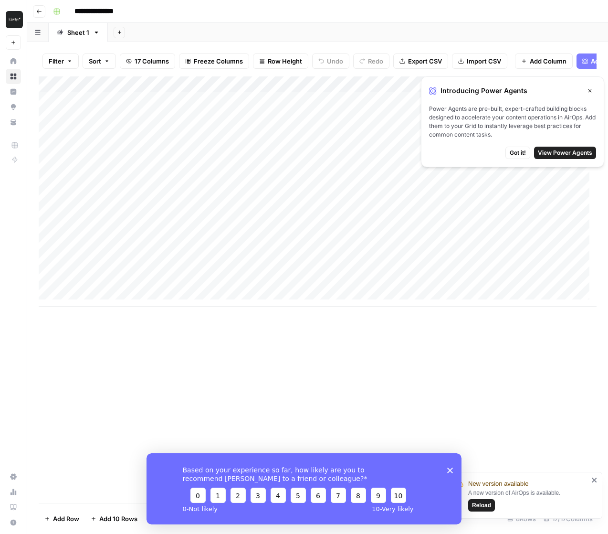  What do you see at coordinates (72, 42) in the screenshot?
I see `button: 1` at bounding box center [72, 42].